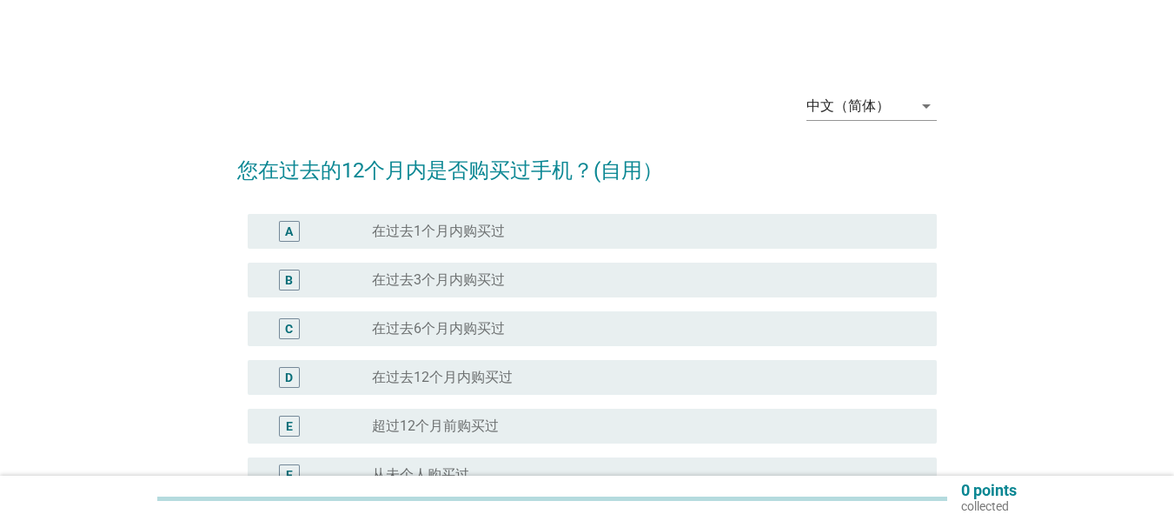 Image resolution: width=1174 pixels, height=521 pixels. I want to click on p: collected, so click(989, 506).